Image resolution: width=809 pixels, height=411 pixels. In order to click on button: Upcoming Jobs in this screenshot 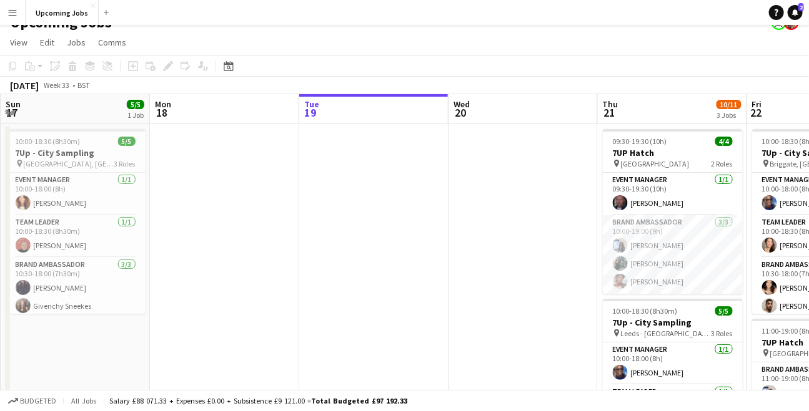, I will do `click(62, 12)`.